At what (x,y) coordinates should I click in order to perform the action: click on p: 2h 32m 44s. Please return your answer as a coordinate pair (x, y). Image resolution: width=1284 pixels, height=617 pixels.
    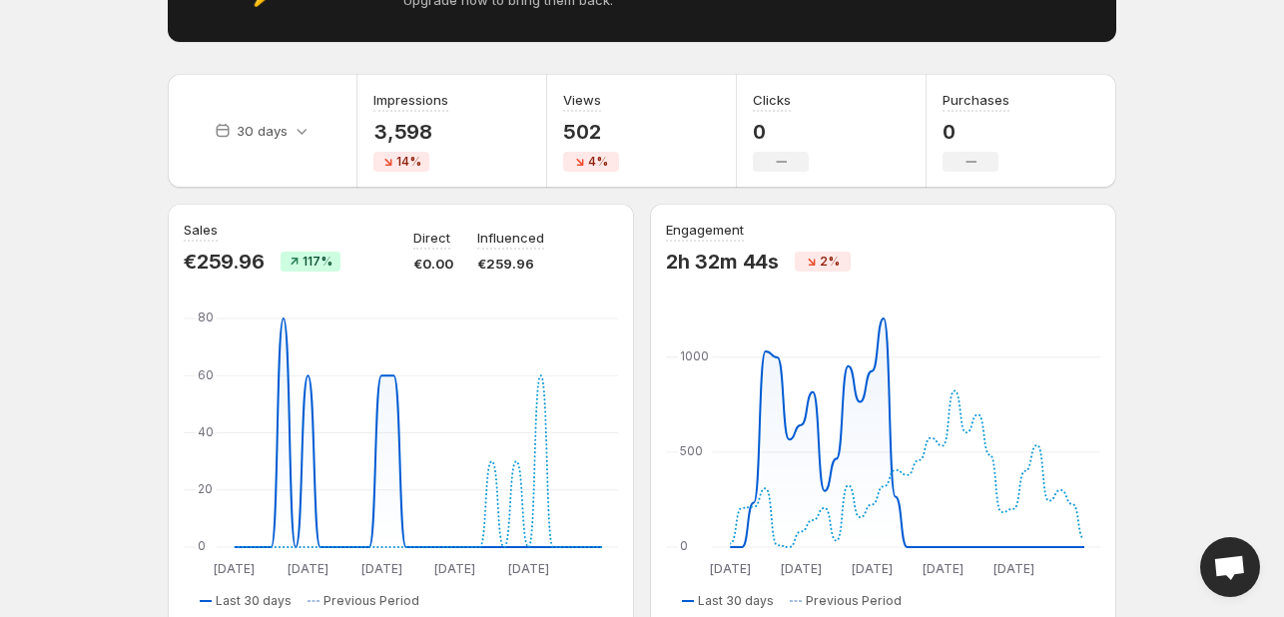
    Looking at the image, I should click on (722, 262).